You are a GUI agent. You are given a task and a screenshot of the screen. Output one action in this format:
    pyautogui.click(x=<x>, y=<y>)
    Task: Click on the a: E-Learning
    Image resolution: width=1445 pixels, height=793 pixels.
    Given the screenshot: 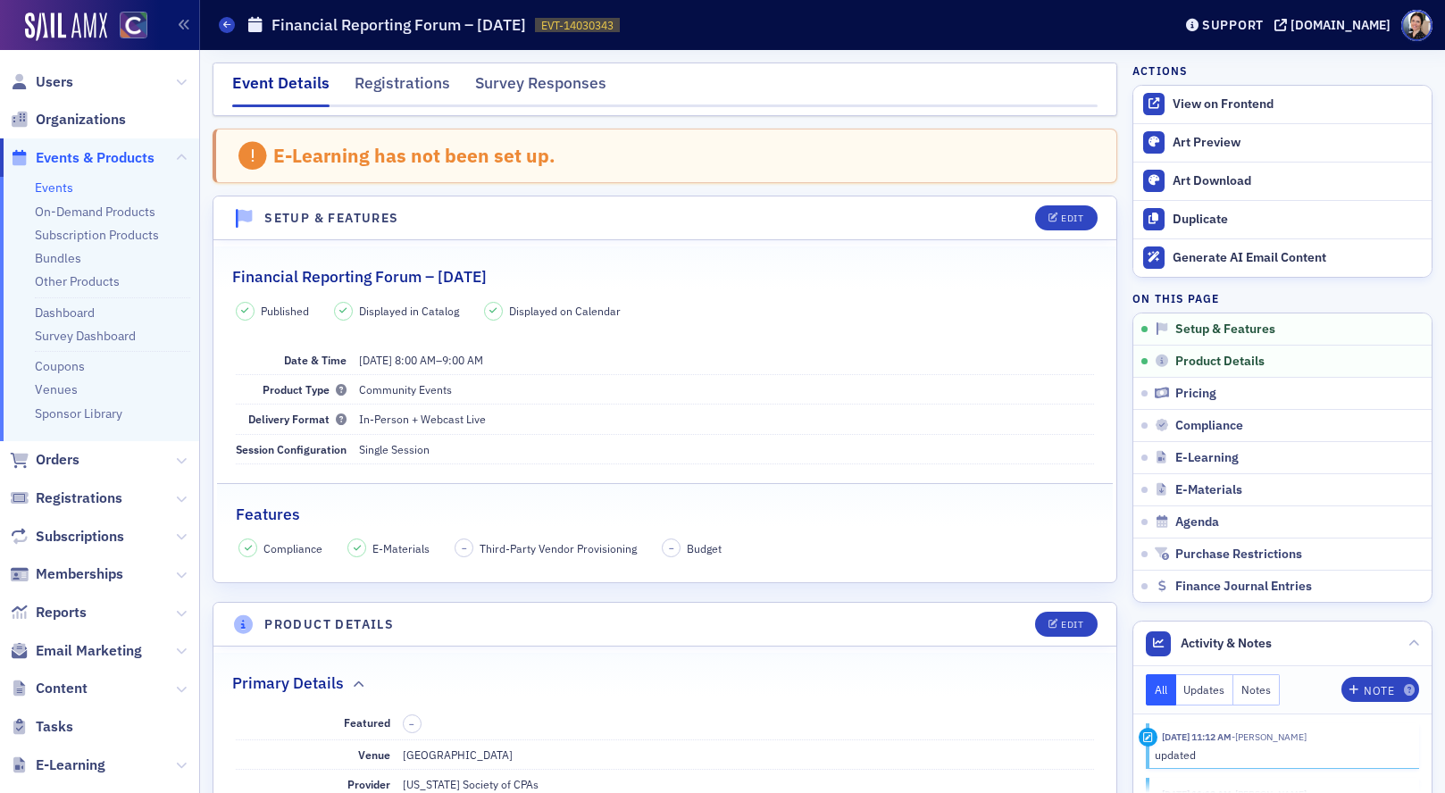 What is the action you would take?
    pyautogui.click(x=57, y=765)
    